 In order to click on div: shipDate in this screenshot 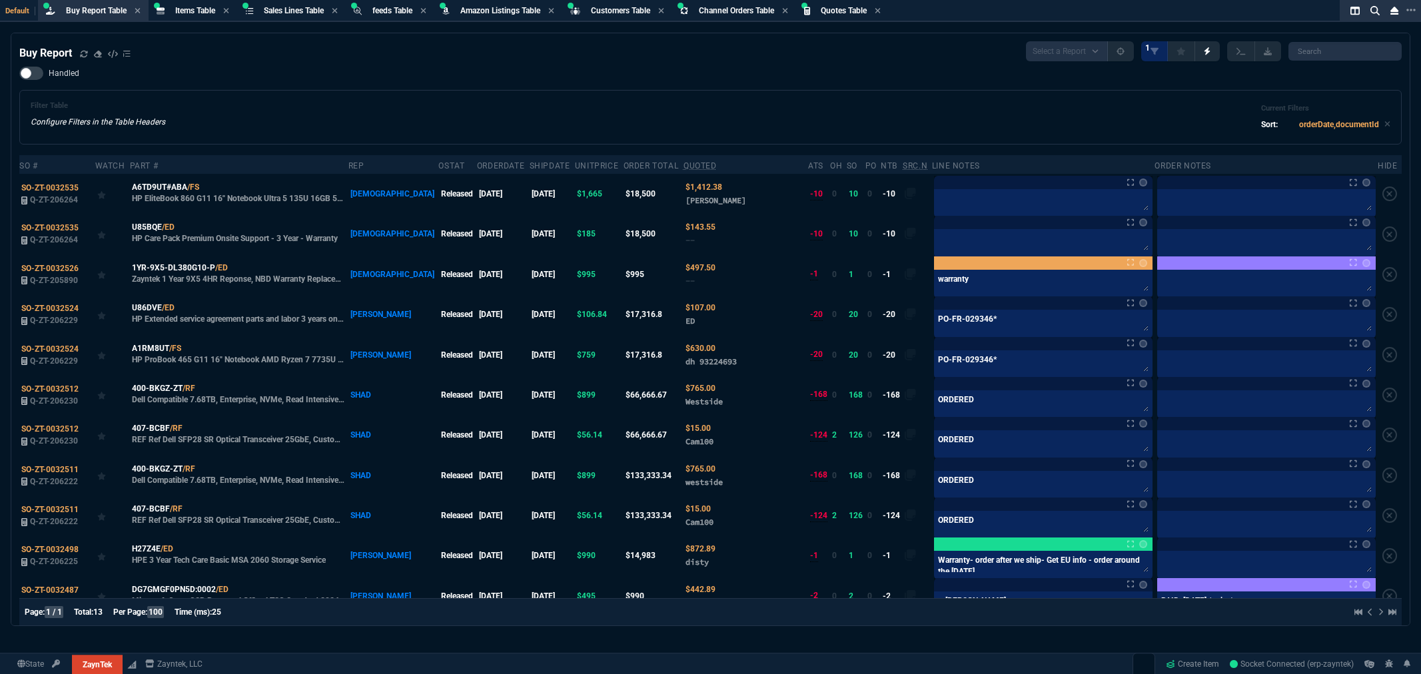, I will do `click(550, 166)`.